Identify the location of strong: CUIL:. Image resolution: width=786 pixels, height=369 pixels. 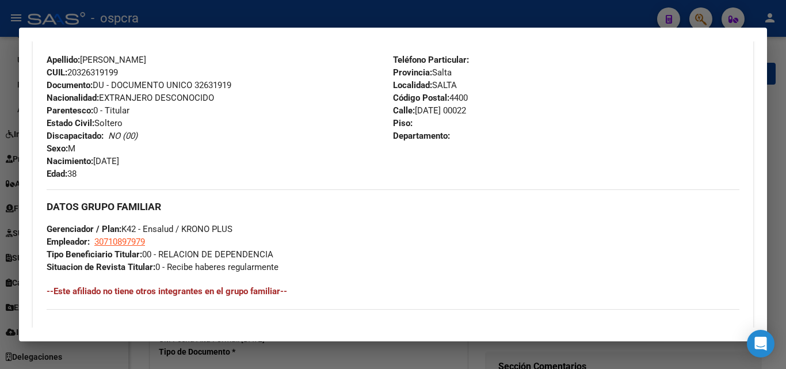
(57, 72).